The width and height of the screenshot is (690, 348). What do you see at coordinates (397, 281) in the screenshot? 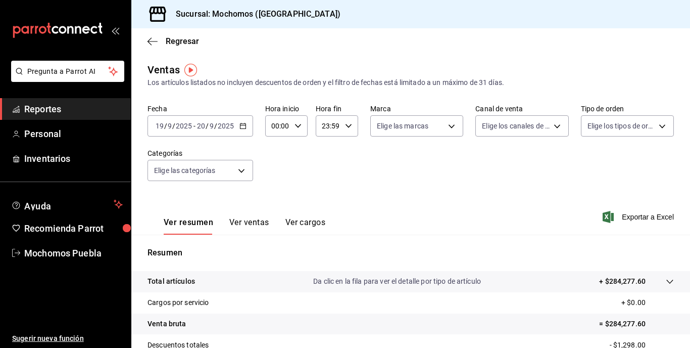
I see `p: Da clic en la fila para ver el detalle por tipo de artículo` at bounding box center [397, 281].